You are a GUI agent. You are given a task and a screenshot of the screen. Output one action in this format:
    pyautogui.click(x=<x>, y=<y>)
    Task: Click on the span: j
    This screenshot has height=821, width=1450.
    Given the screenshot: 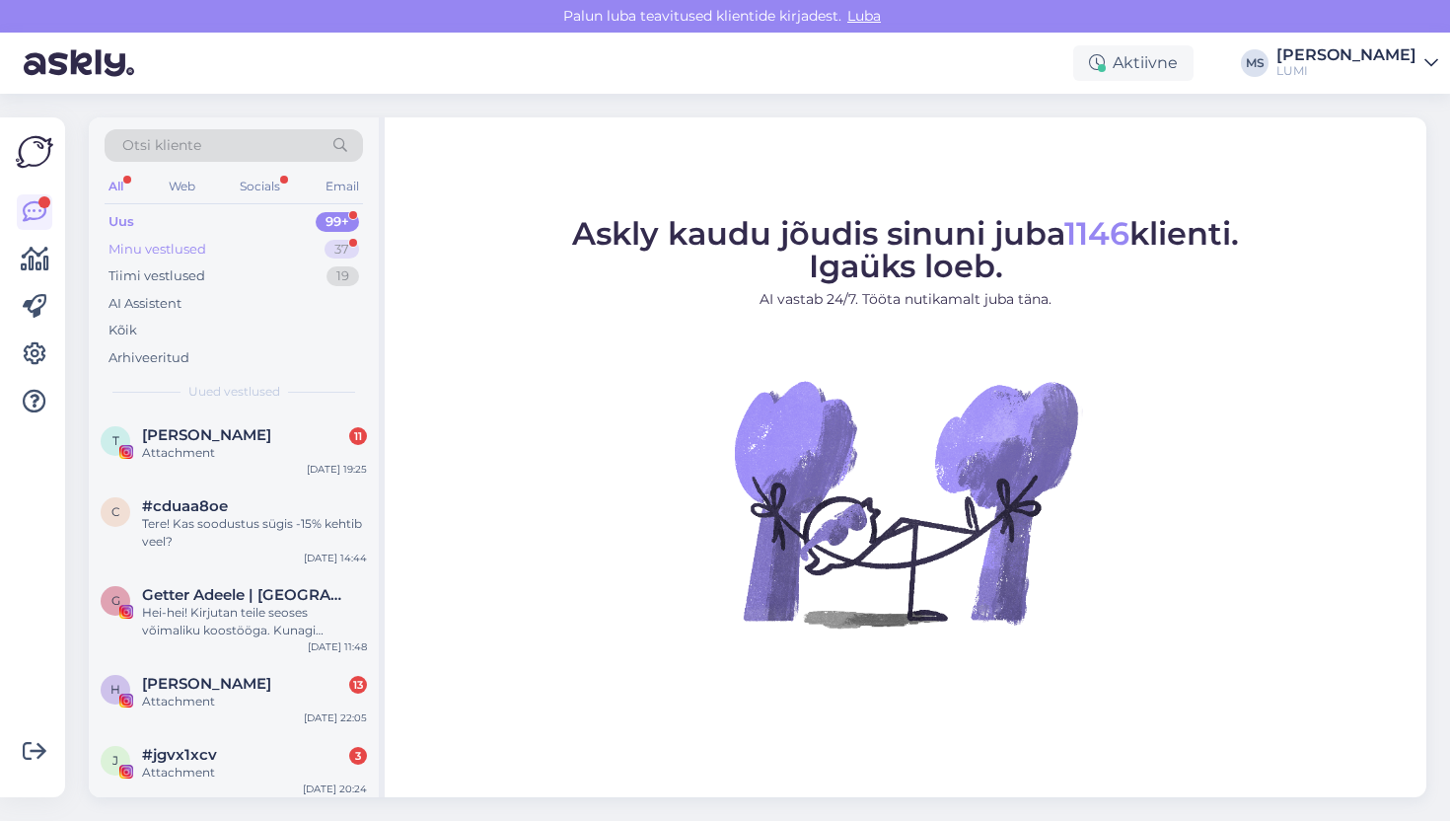 What is the action you would take?
    pyautogui.click(x=115, y=759)
    